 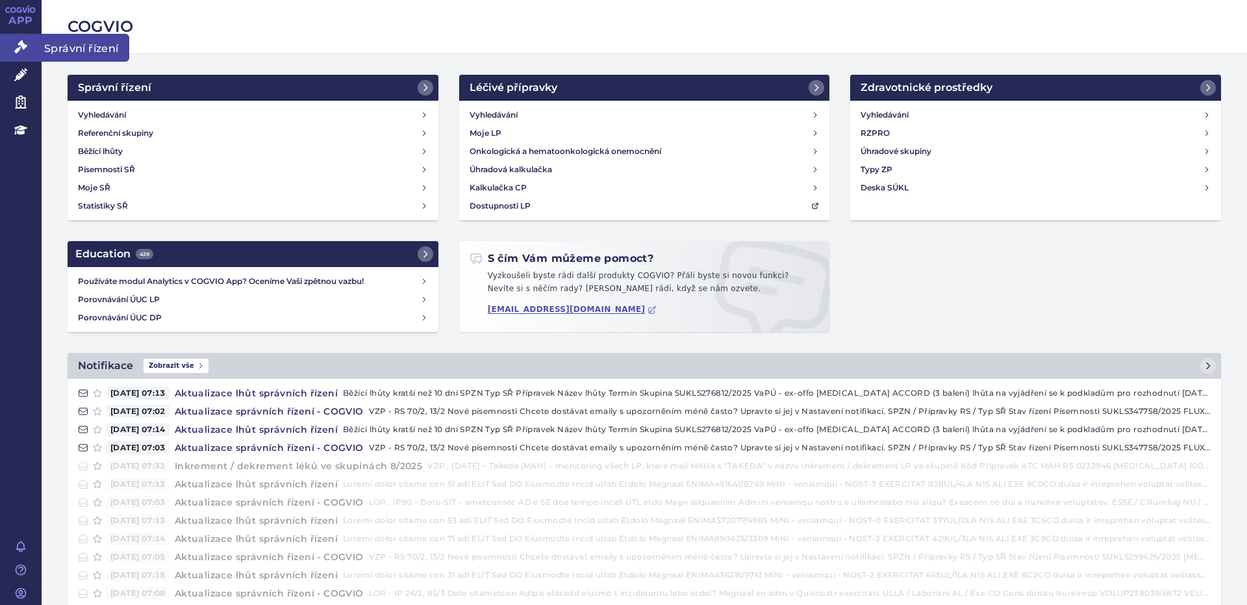 What do you see at coordinates (498, 188) in the screenshot?
I see `h4: Kalkulačka CP` at bounding box center [498, 188].